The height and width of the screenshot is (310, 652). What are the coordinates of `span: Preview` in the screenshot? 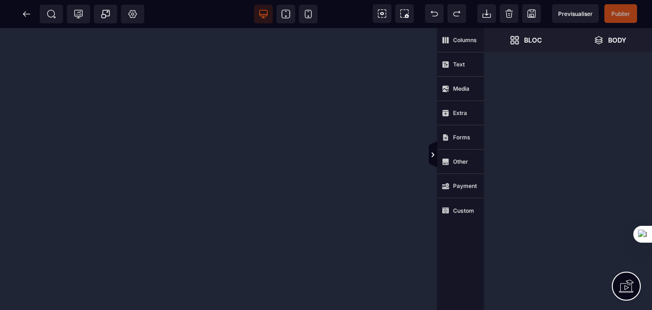 It's located at (575, 14).